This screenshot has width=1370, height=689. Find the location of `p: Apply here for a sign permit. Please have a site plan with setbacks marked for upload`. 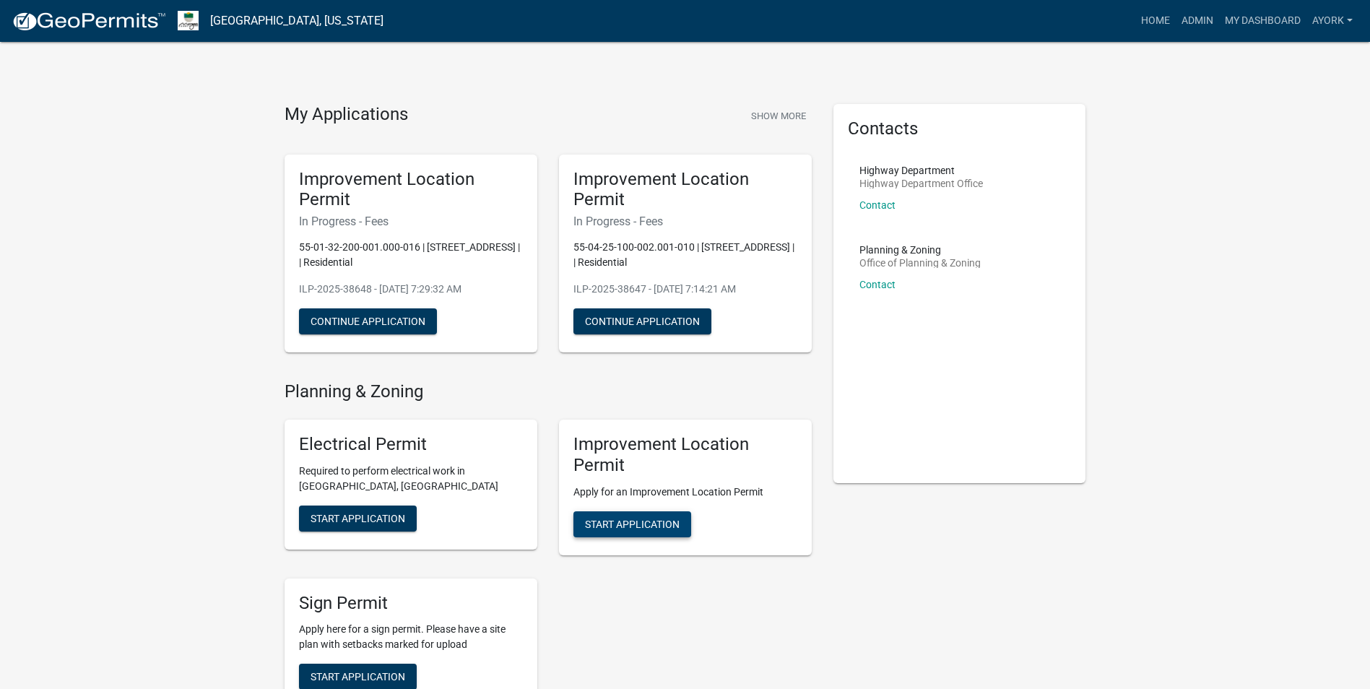

p: Apply here for a sign permit. Please have a site plan with setbacks marked for upload is located at coordinates (411, 637).